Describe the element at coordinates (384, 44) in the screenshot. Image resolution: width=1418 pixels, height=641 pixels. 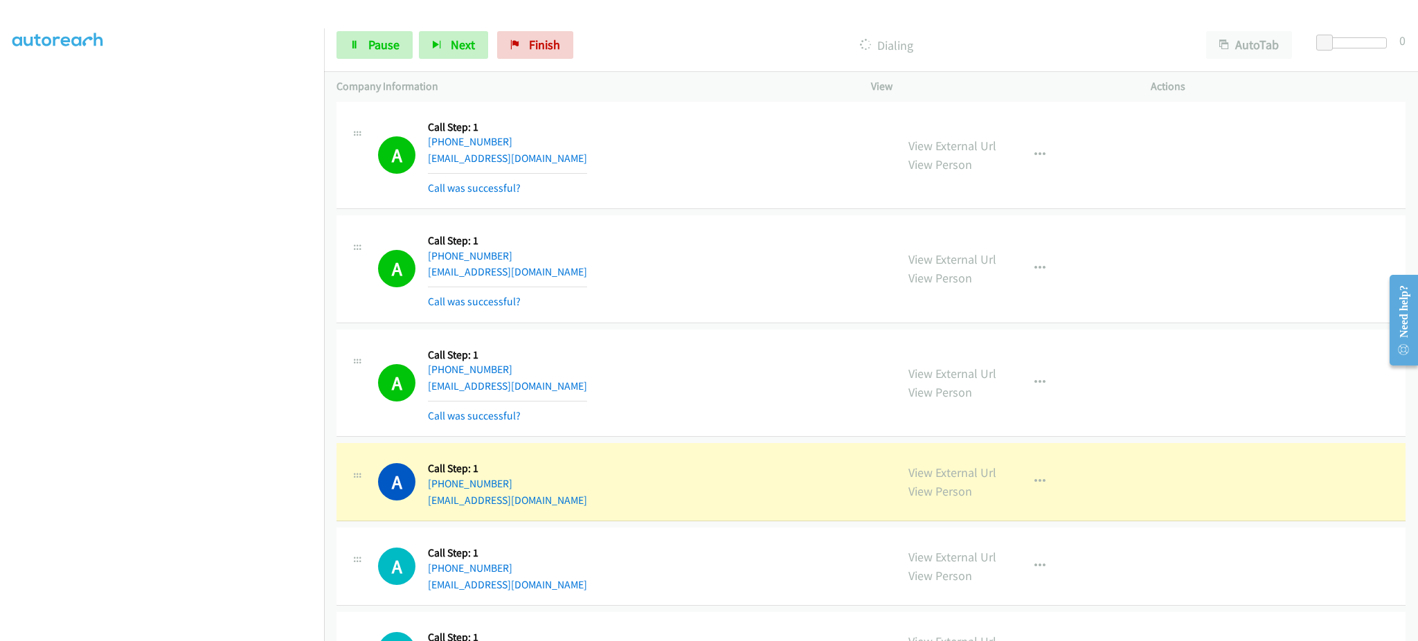
I see `span: Pause` at that location.